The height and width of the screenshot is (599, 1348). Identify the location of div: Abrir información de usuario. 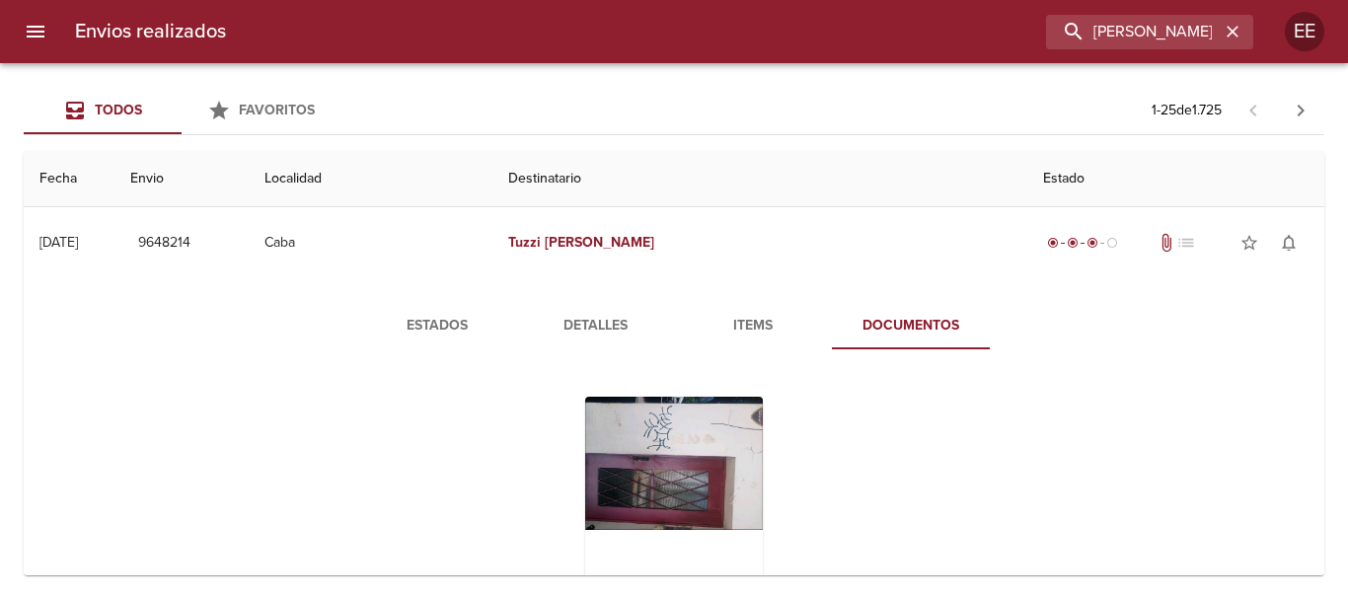
(1304, 32).